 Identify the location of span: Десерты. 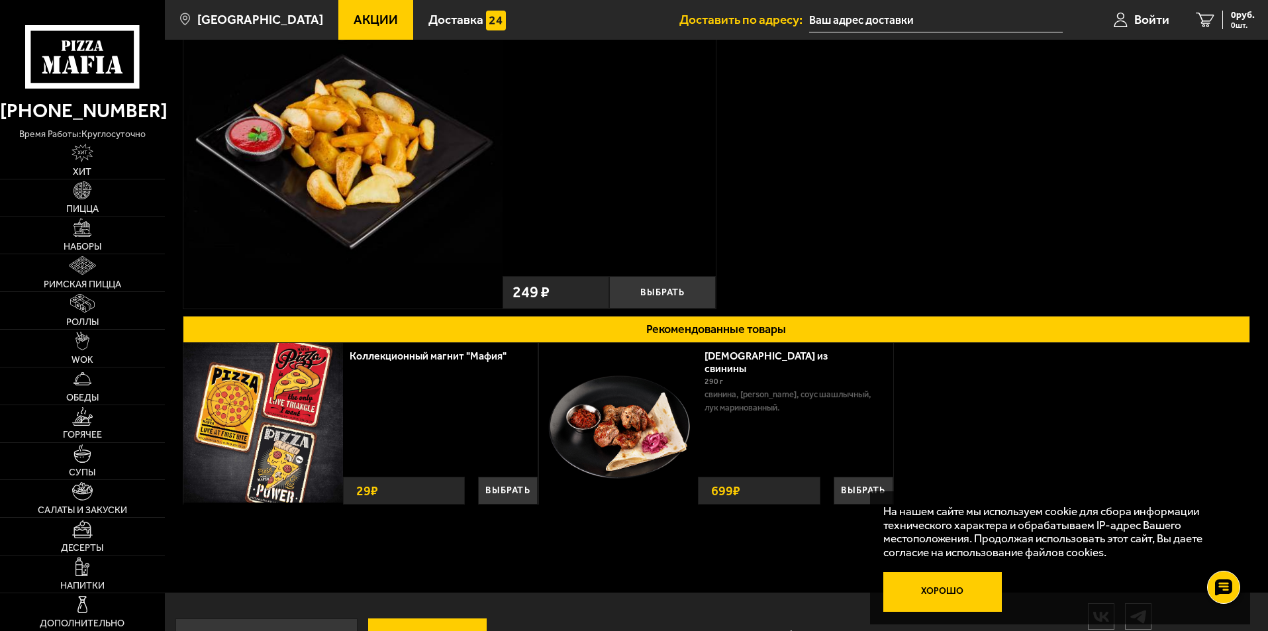
(82, 548).